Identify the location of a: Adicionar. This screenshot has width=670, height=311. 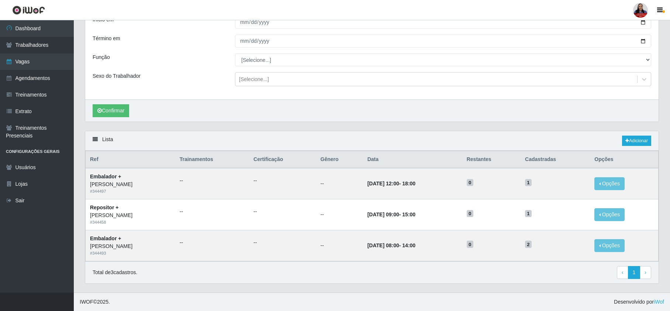
(637, 141).